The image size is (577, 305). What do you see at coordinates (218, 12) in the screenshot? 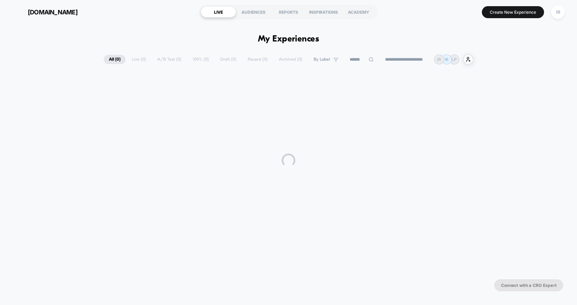
I see `div: LIVE` at bounding box center [218, 12].